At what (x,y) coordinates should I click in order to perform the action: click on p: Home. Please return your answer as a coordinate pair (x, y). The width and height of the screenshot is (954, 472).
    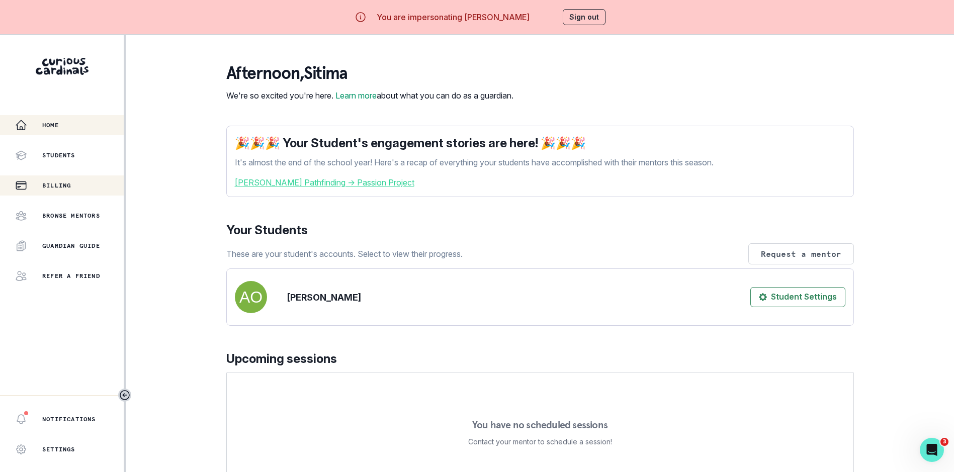
    Looking at the image, I should click on (50, 125).